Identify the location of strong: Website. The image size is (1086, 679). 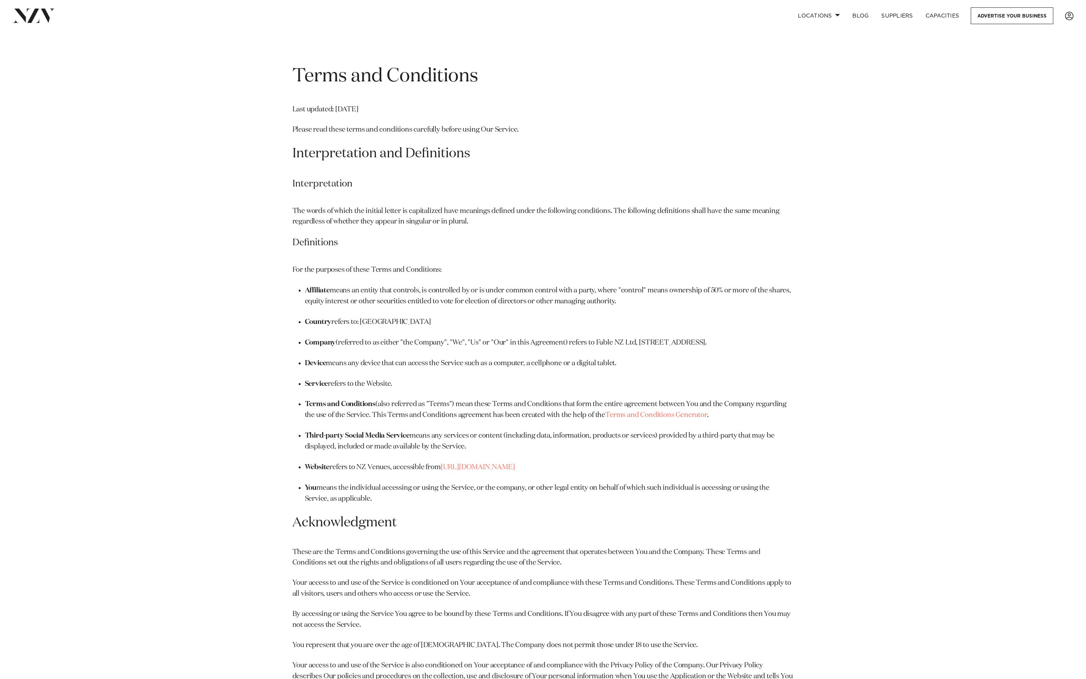
(317, 467).